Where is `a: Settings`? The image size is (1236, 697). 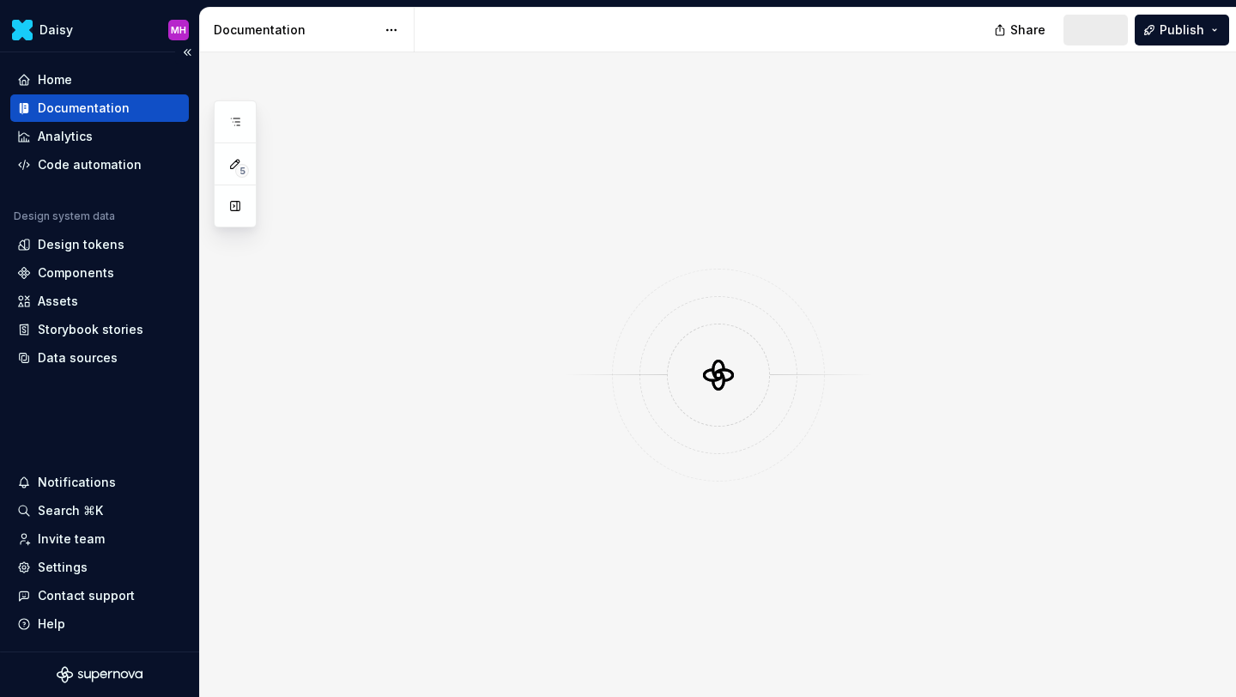
a: Settings is located at coordinates (100, 567).